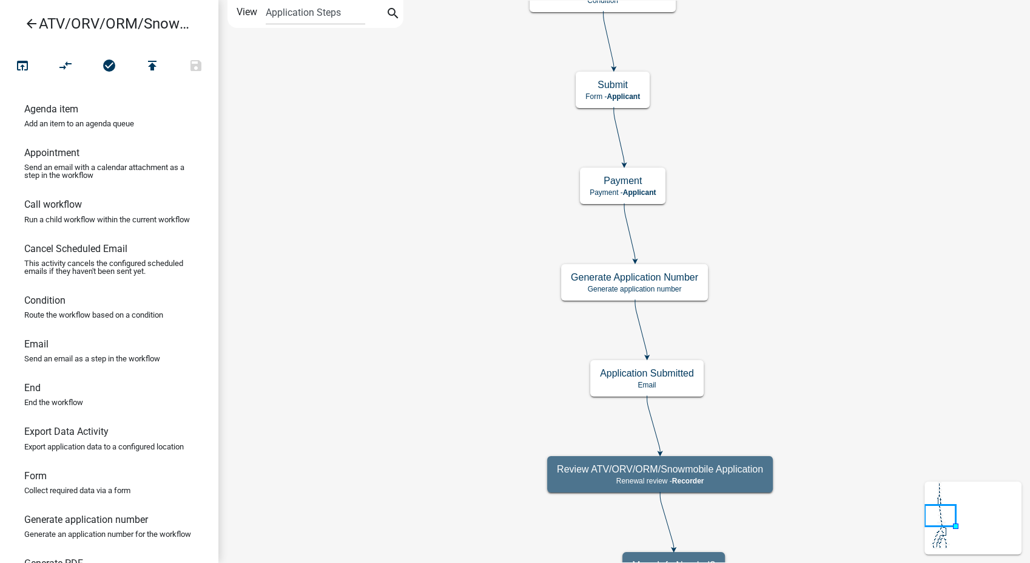  Describe the element at coordinates (647, 385) in the screenshot. I see `p: Email` at that location.